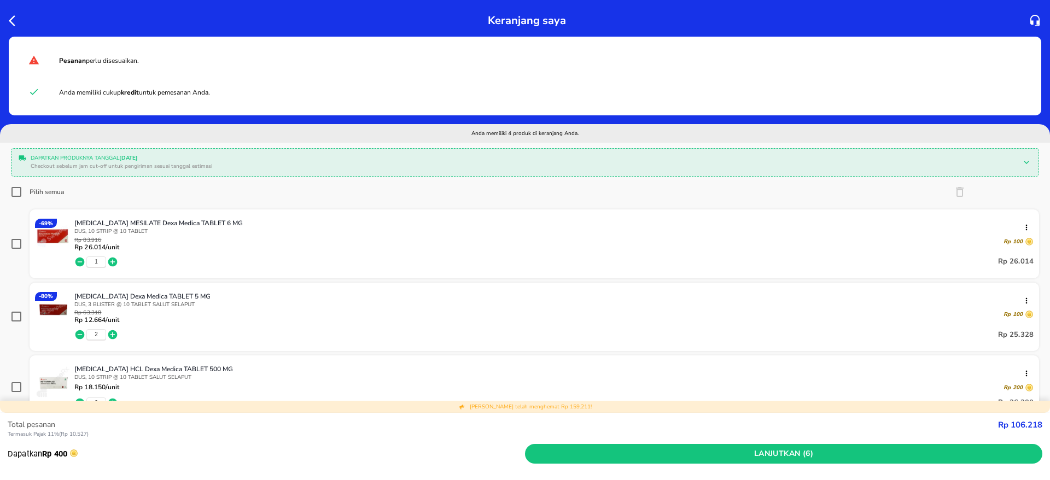  What do you see at coordinates (97, 313) in the screenshot?
I see `p: Rp 63.318` at bounding box center [97, 313].